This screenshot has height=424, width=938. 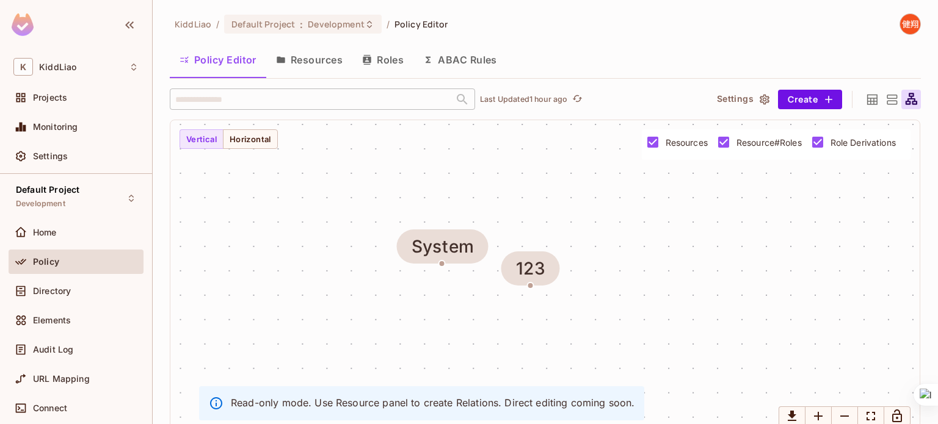 What do you see at coordinates (687, 142) in the screenshot?
I see `span: Resources` at bounding box center [687, 142].